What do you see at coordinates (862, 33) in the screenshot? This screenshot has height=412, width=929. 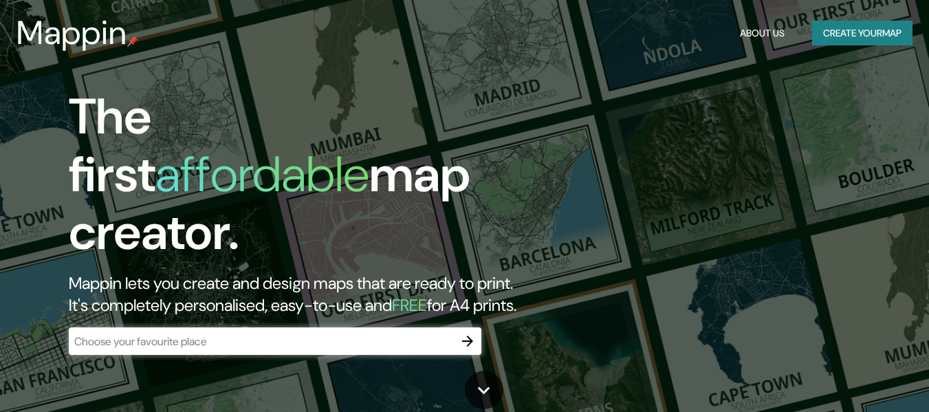 I see `button: Create yourmap` at bounding box center [862, 33].